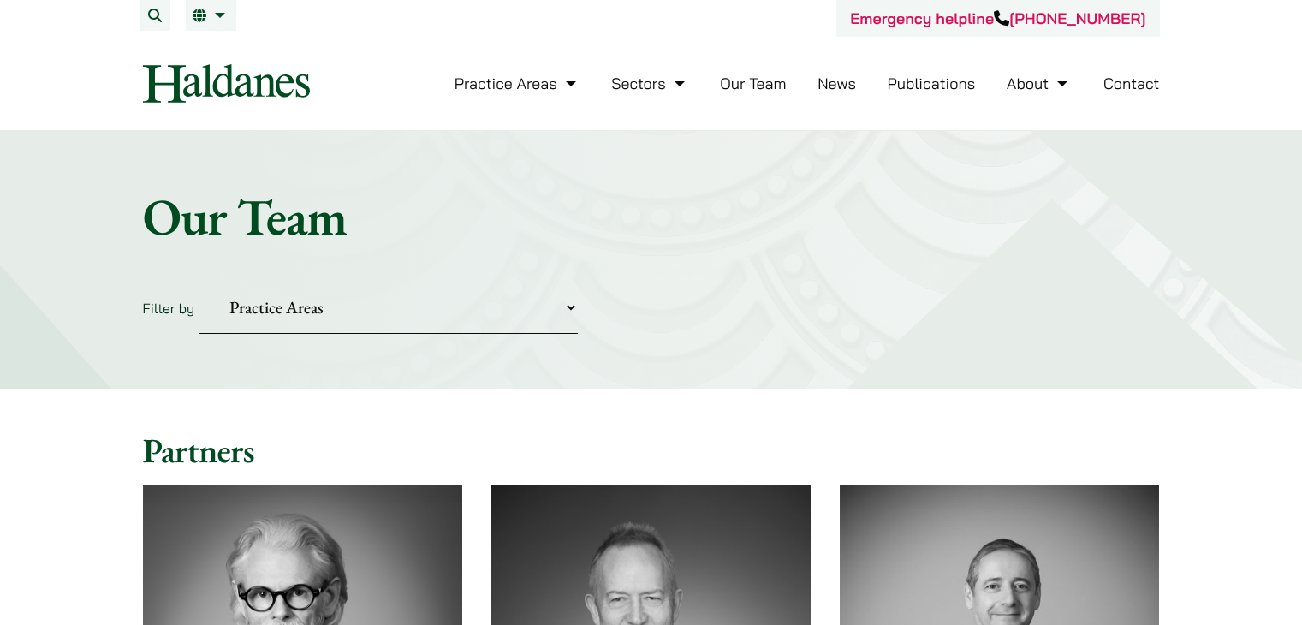 This screenshot has height=625, width=1302. Describe the element at coordinates (211, 15) in the screenshot. I see `a: EN` at that location.